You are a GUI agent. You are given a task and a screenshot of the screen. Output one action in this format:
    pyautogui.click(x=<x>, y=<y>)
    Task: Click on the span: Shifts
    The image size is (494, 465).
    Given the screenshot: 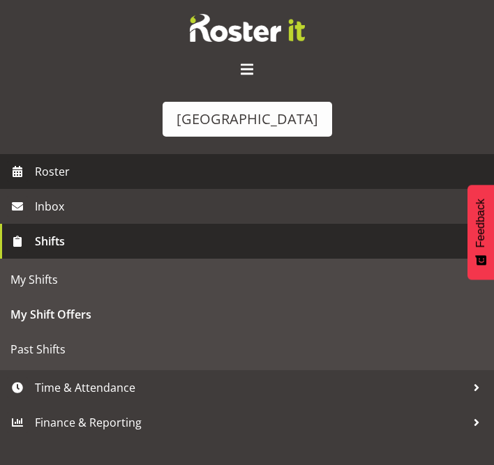 What is the action you would take?
    pyautogui.click(x=250, y=241)
    